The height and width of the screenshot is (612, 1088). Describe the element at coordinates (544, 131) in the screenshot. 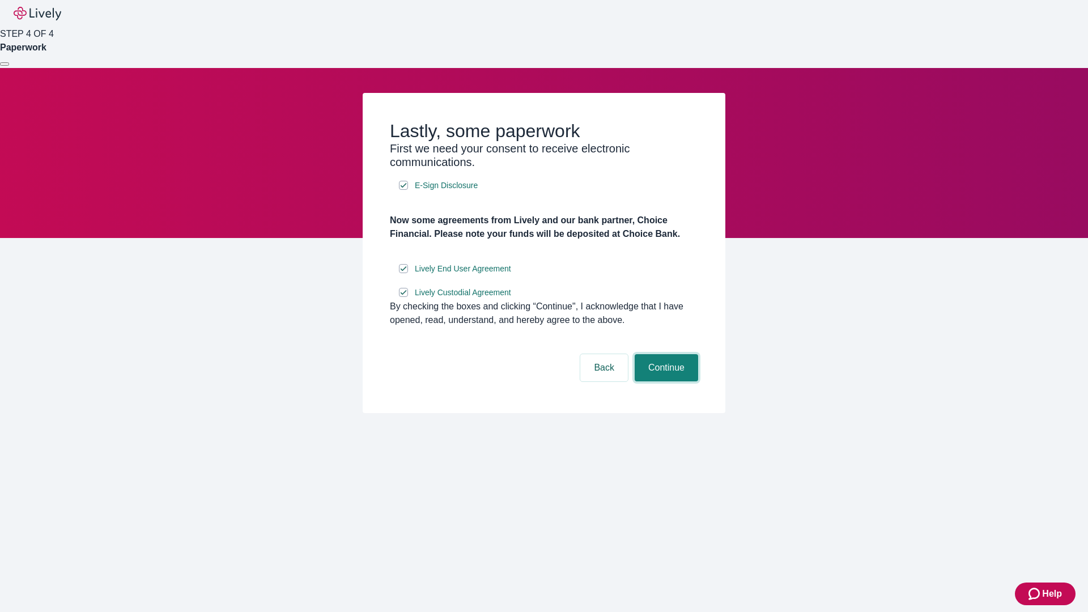

I see `h2: Lastly, some paperwork` at that location.